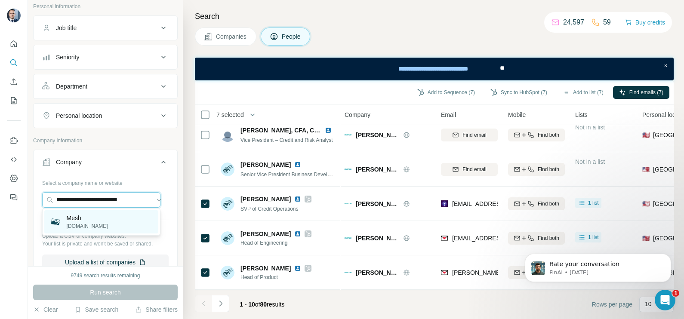 Image resolution: width=684 pixels, height=319 pixels. Describe the element at coordinates (648, 304) in the screenshot. I see `p: 10` at that location.